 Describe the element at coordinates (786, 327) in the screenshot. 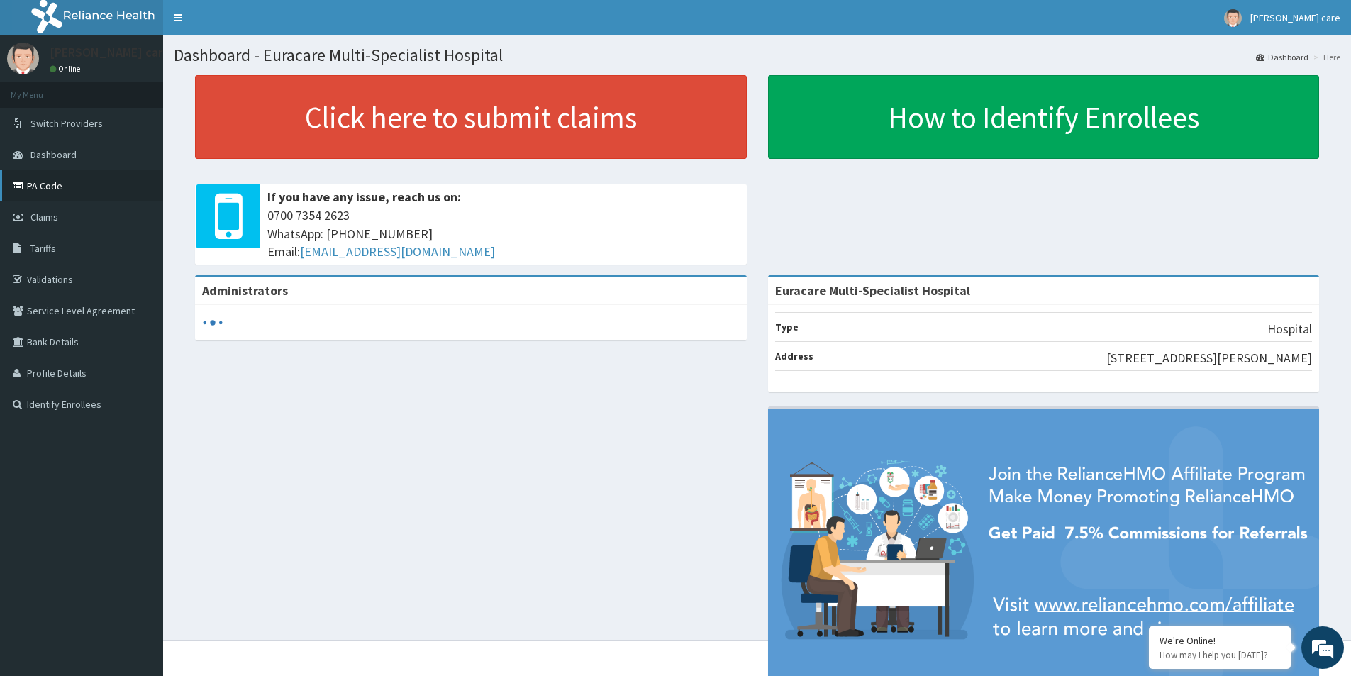

I see `b: Type` at that location.